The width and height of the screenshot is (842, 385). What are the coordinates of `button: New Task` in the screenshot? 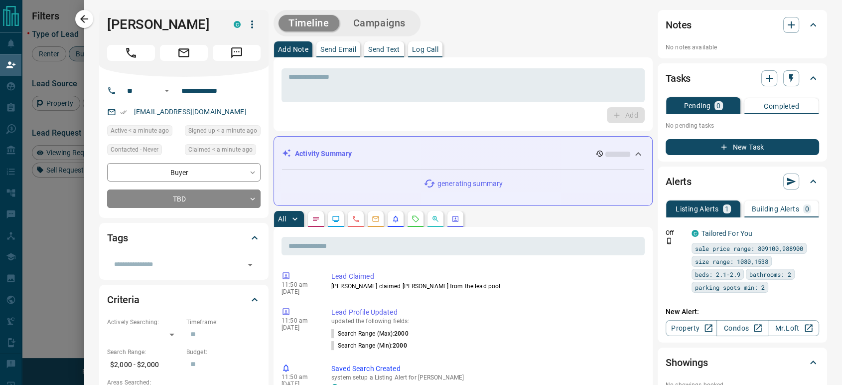 It's located at (742, 147).